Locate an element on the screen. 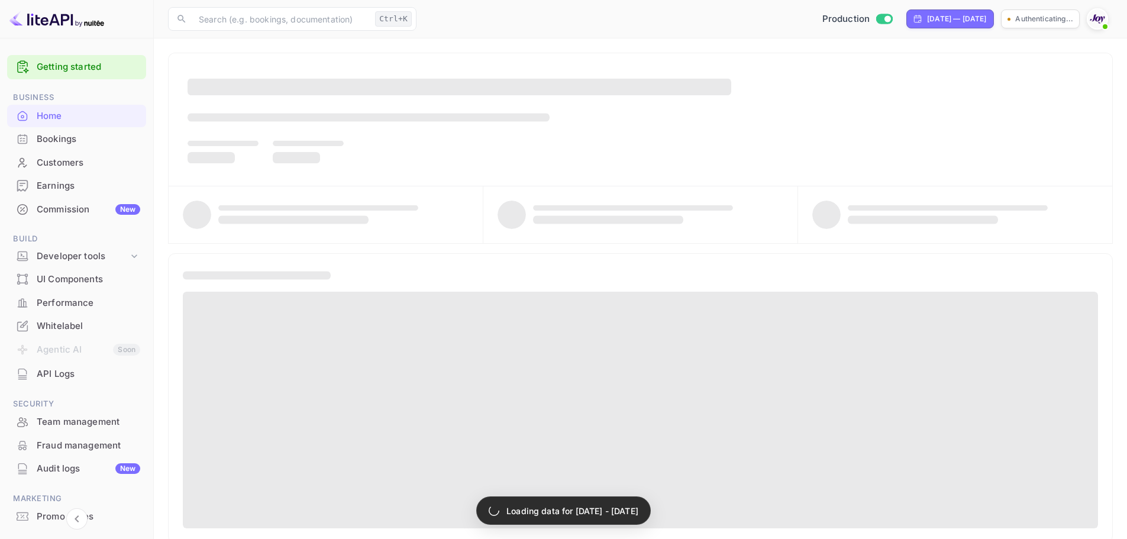 This screenshot has height=539, width=1127. div: CommissionNew is located at coordinates (76, 209).